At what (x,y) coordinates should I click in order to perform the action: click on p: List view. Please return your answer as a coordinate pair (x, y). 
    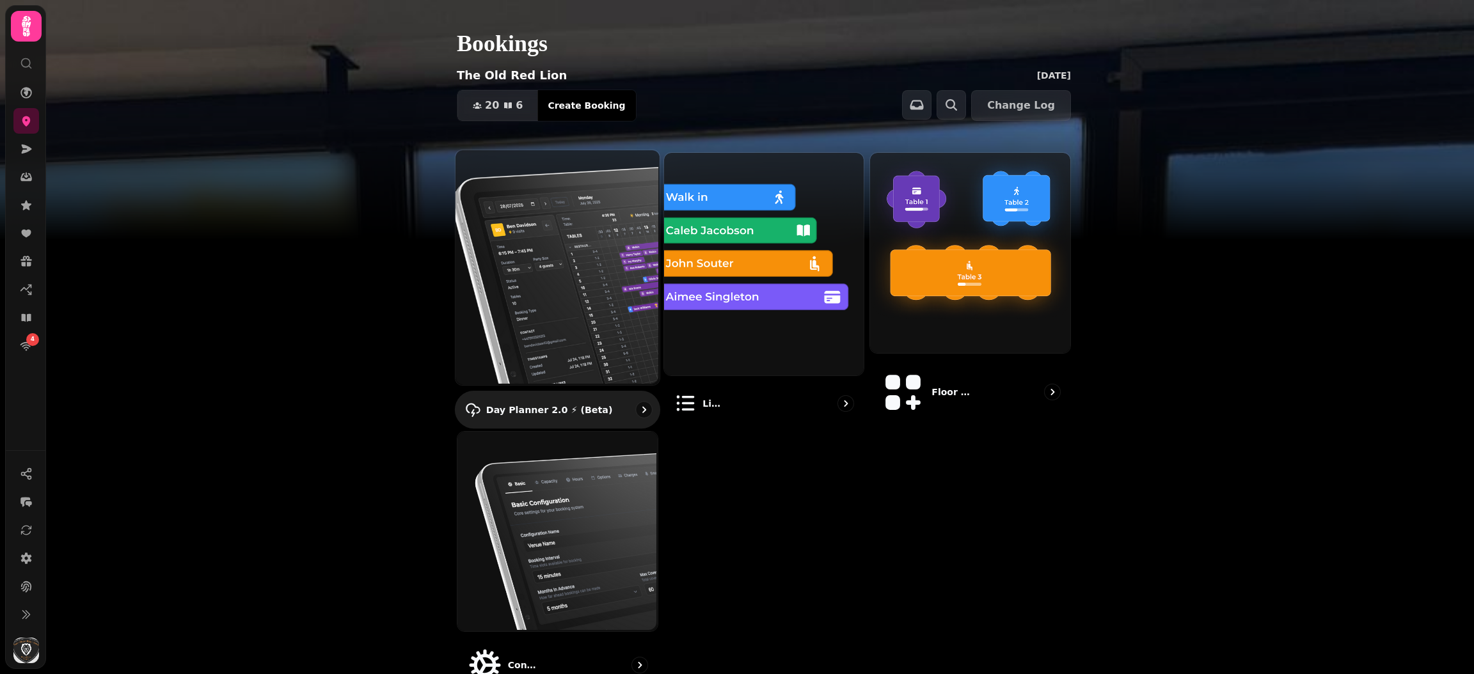
    Looking at the image, I should click on (713, 404).